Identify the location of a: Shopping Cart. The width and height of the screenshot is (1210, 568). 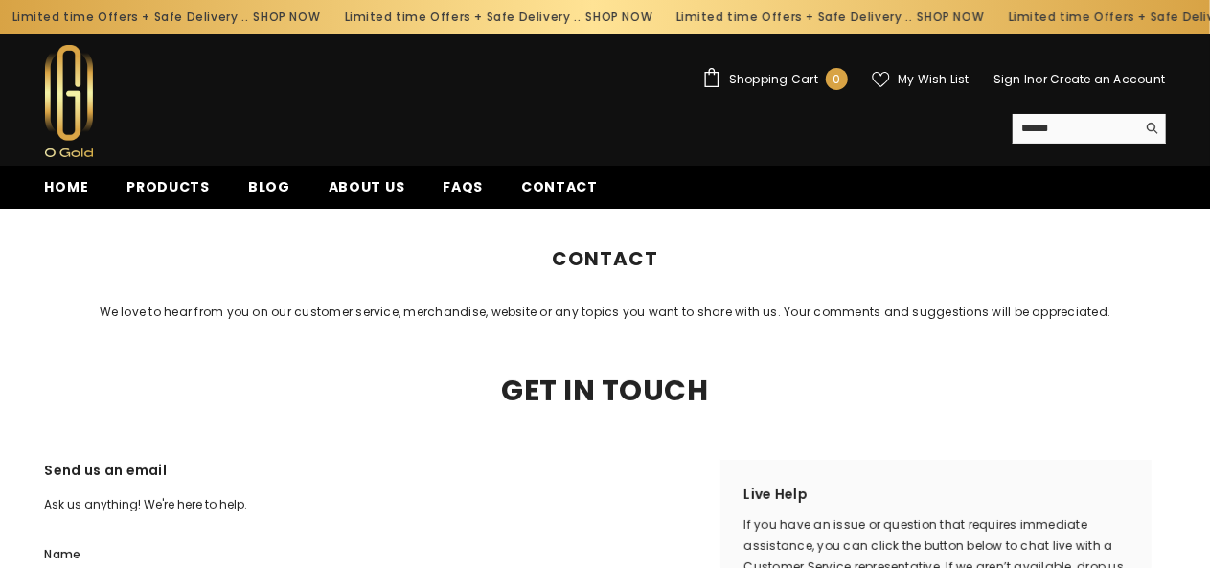
(775, 79).